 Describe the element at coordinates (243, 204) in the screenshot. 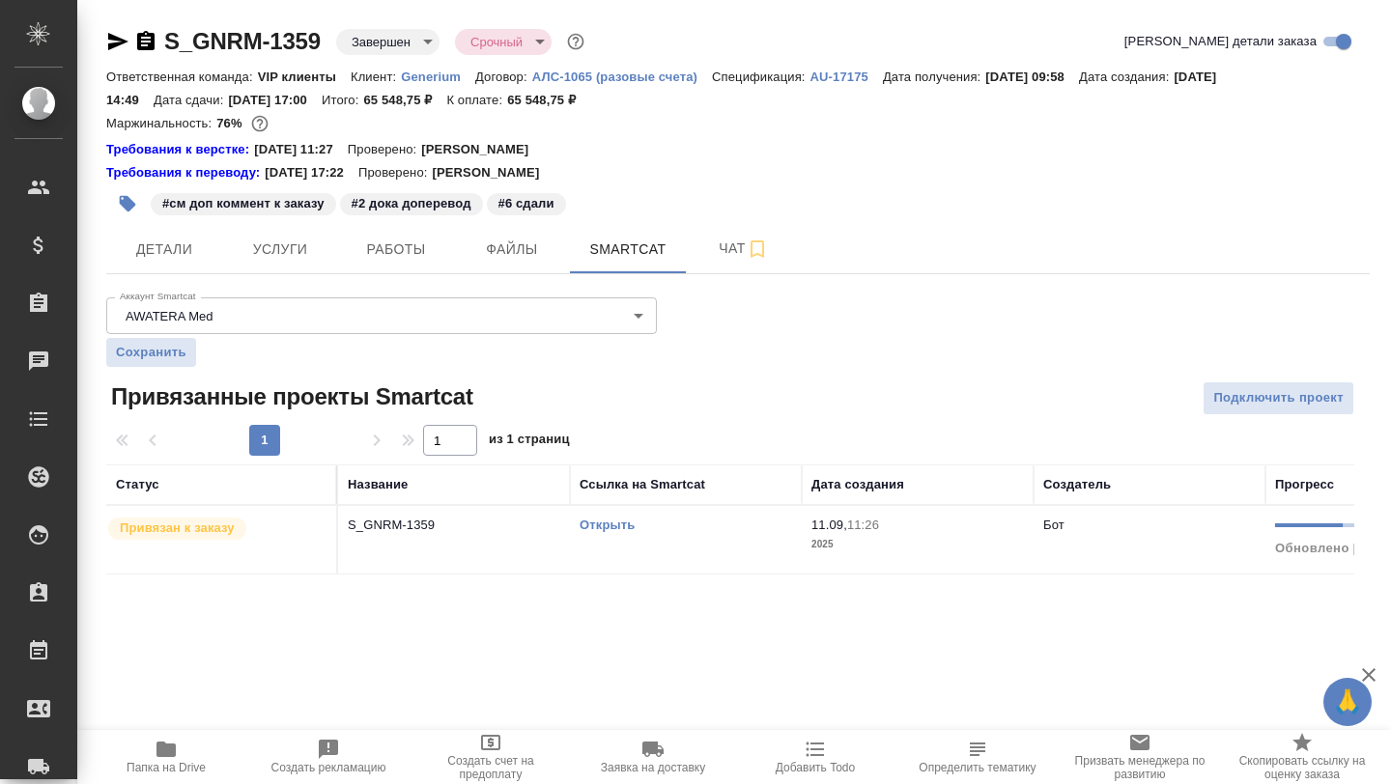

I see `p: #см доп коммент к заказу` at that location.